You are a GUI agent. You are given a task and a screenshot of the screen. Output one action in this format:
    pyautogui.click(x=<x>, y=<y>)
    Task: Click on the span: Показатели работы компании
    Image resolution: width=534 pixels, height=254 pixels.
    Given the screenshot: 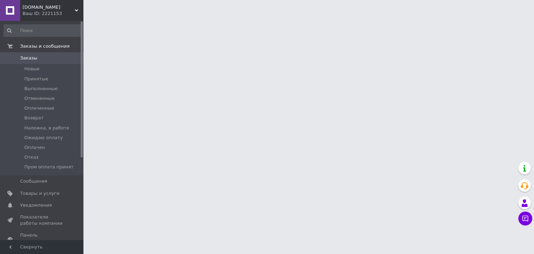 What is the action you would take?
    pyautogui.click(x=42, y=220)
    